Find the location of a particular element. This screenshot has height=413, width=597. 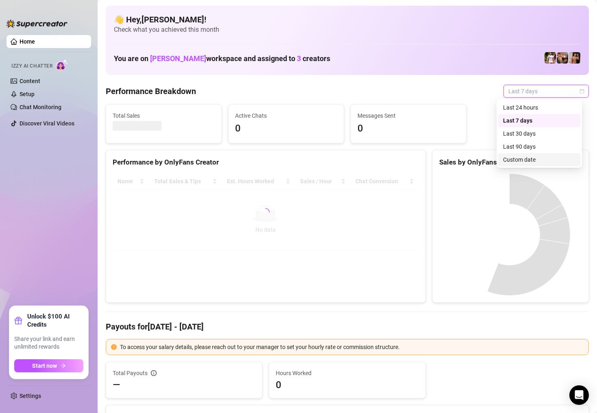

span: Last 7 days is located at coordinates (546, 91).